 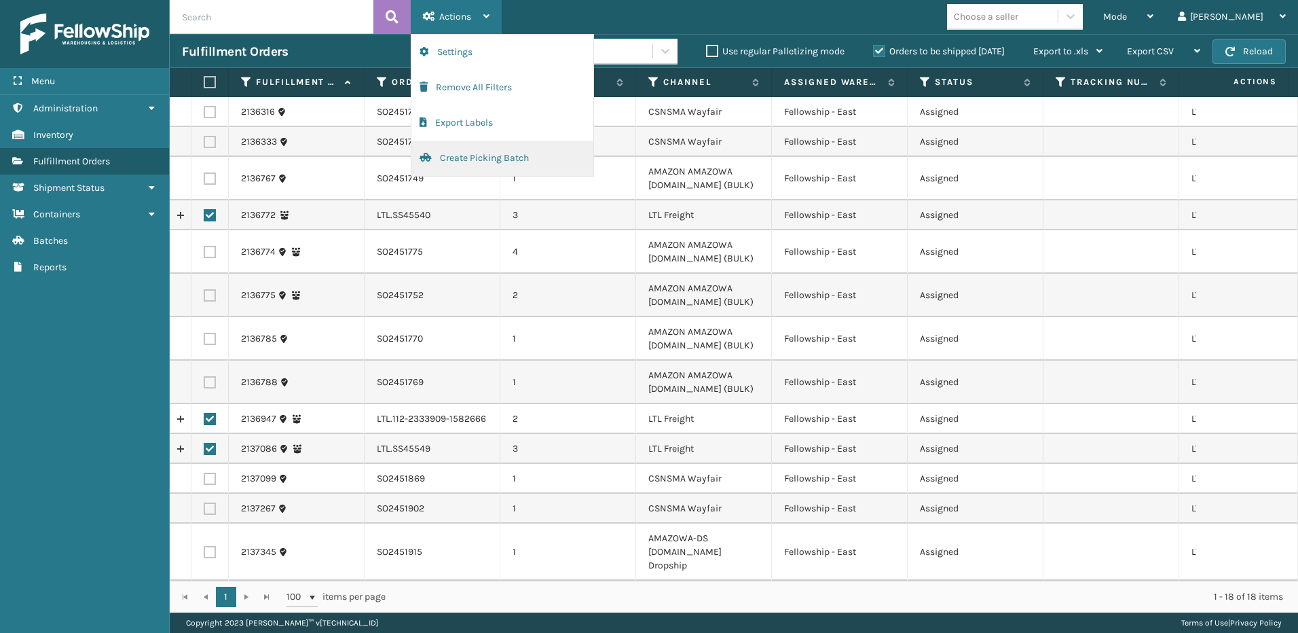 What do you see at coordinates (50, 240) in the screenshot?
I see `span: Batches` at bounding box center [50, 240].